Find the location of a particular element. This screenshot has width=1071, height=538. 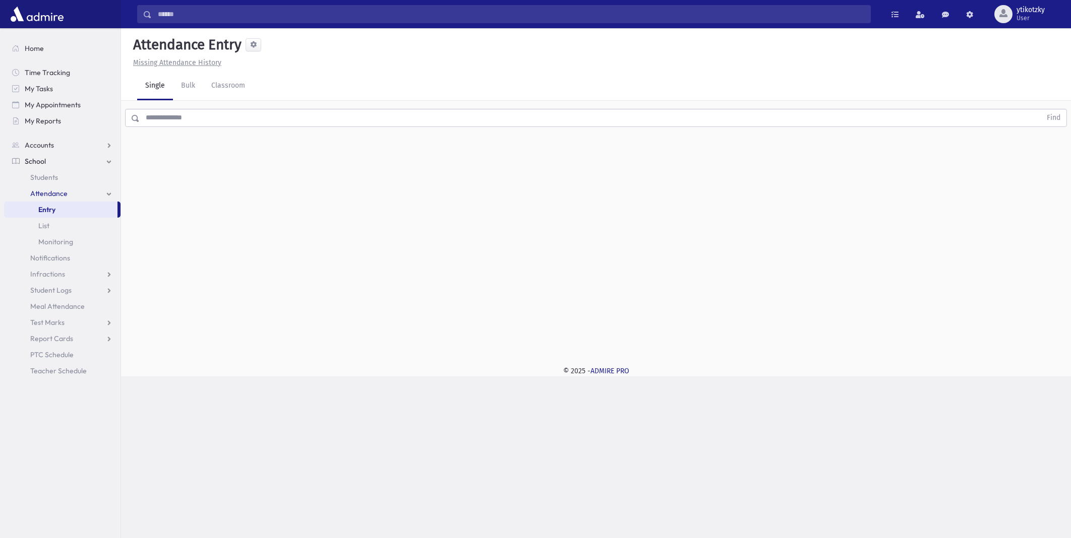

span: Teacher Schedule is located at coordinates (58, 371).